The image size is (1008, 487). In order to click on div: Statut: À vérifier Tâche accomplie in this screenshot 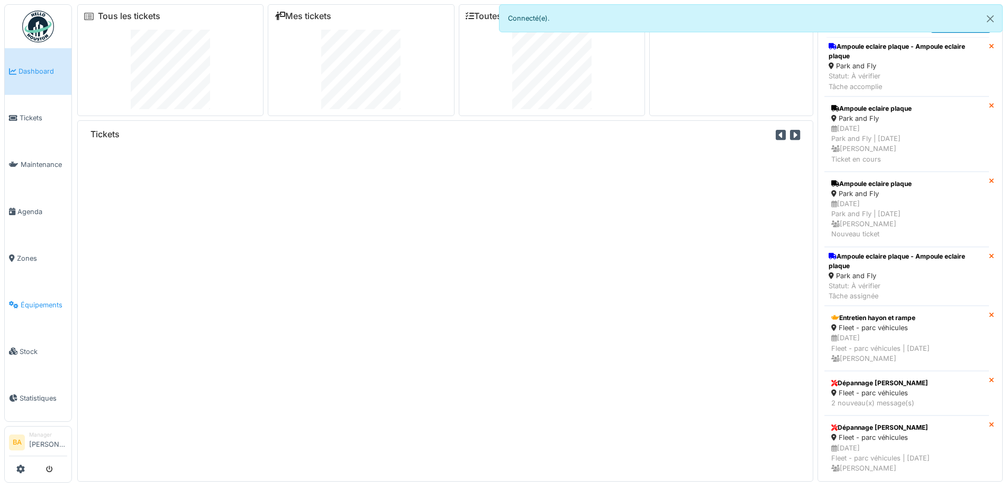, I will do `click(907, 81)`.